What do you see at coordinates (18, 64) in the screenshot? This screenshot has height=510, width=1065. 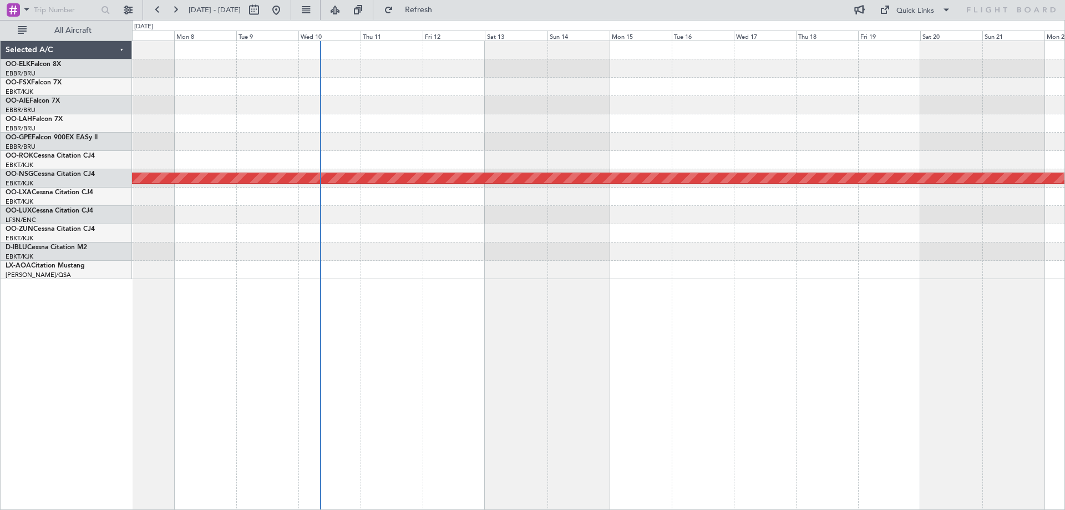 I see `span: OO-ELK` at bounding box center [18, 64].